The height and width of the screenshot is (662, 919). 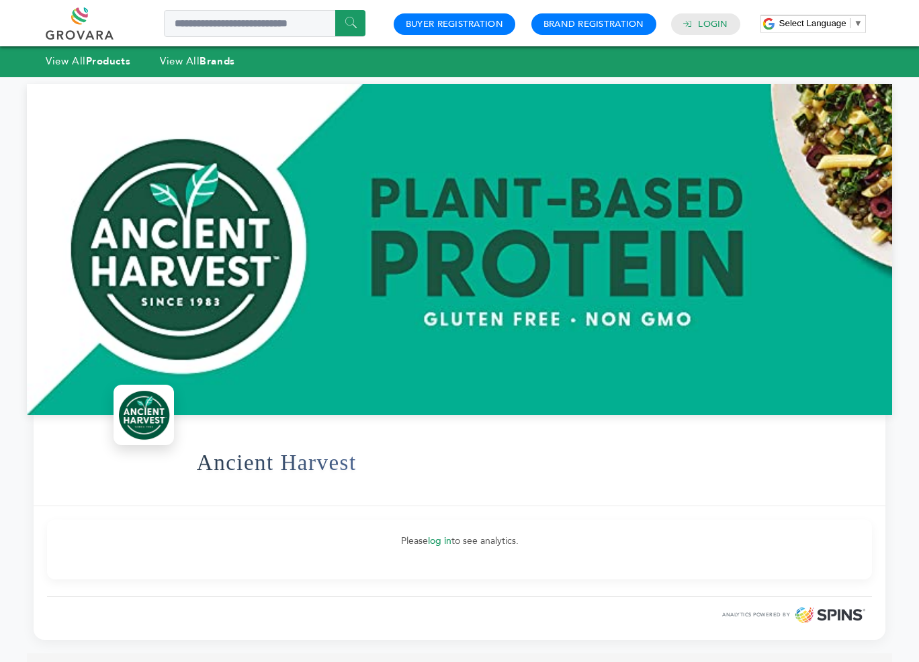 What do you see at coordinates (459, 541) in the screenshot?
I see `p: Please to see analytics.` at bounding box center [459, 541].